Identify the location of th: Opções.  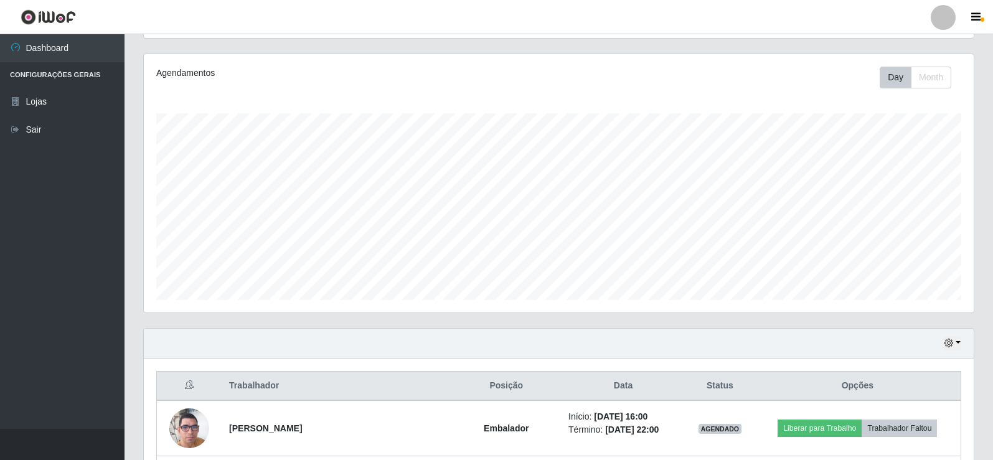
(858, 386).